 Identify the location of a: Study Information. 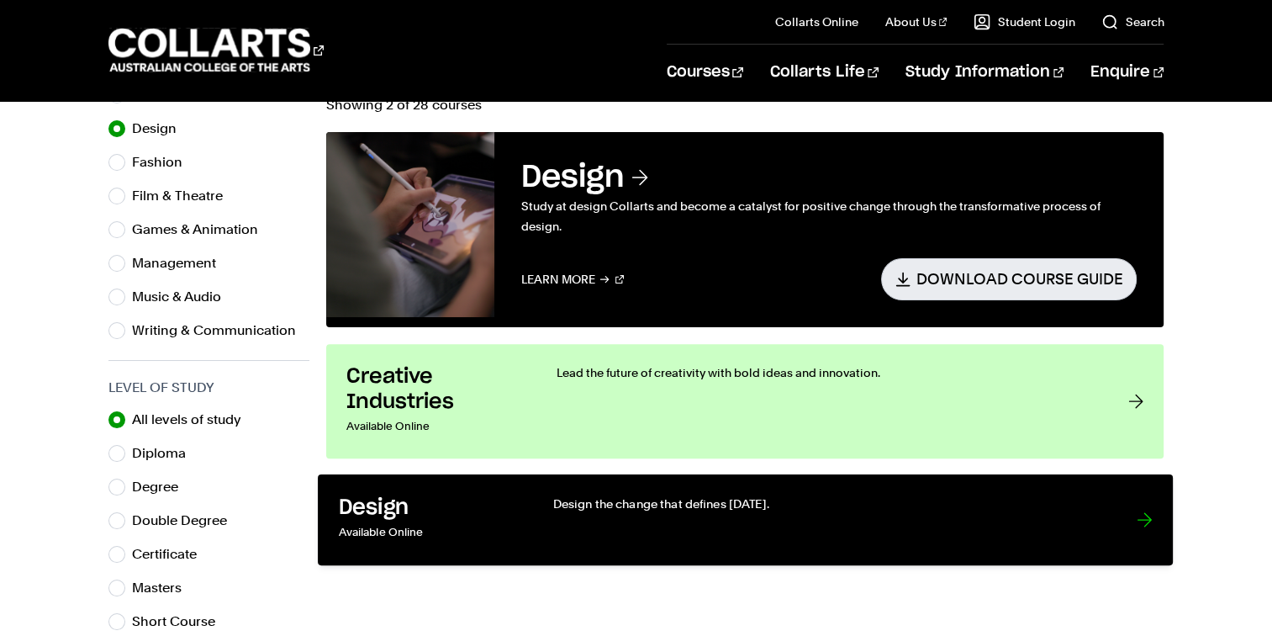
(985, 72).